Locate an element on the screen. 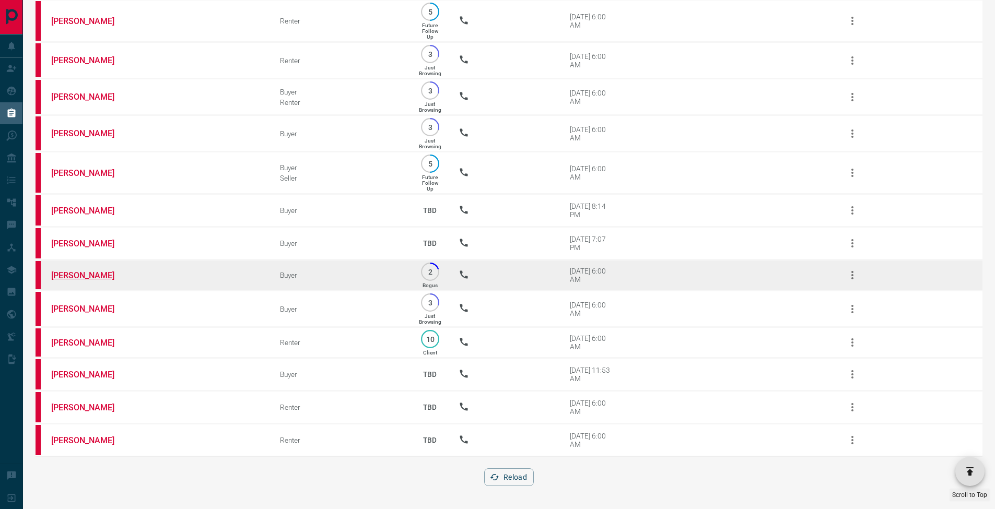 The height and width of the screenshot is (509, 995). p: Bogus is located at coordinates (430, 285).